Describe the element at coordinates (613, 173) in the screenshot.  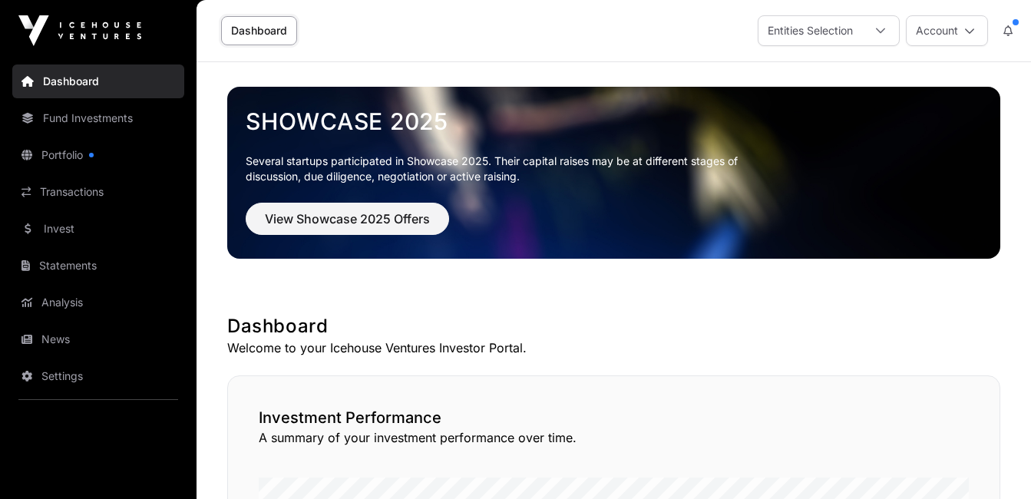
I see `img: Showcase 2025` at that location.